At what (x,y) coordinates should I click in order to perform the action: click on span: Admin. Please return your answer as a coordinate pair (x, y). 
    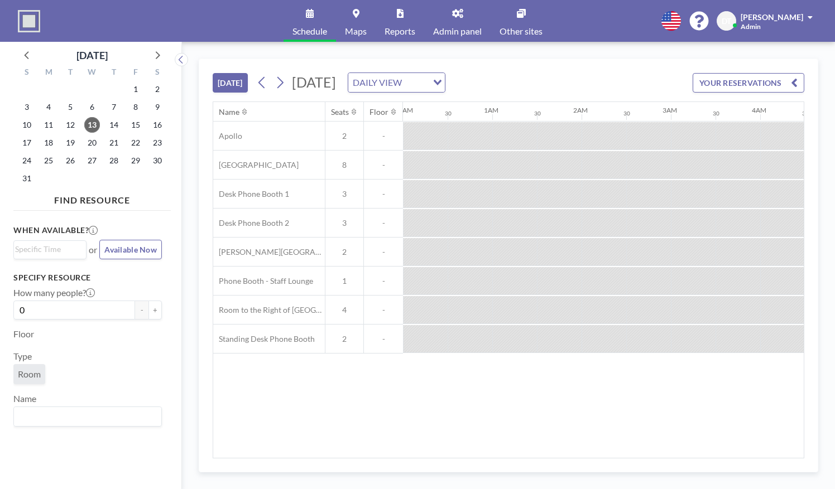
    Looking at the image, I should click on (751, 26).